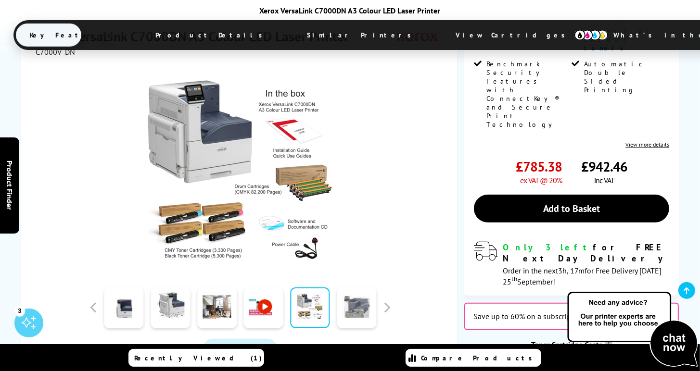  Describe the element at coordinates (480, 358) in the screenshot. I see `span: Compare Products` at that location.